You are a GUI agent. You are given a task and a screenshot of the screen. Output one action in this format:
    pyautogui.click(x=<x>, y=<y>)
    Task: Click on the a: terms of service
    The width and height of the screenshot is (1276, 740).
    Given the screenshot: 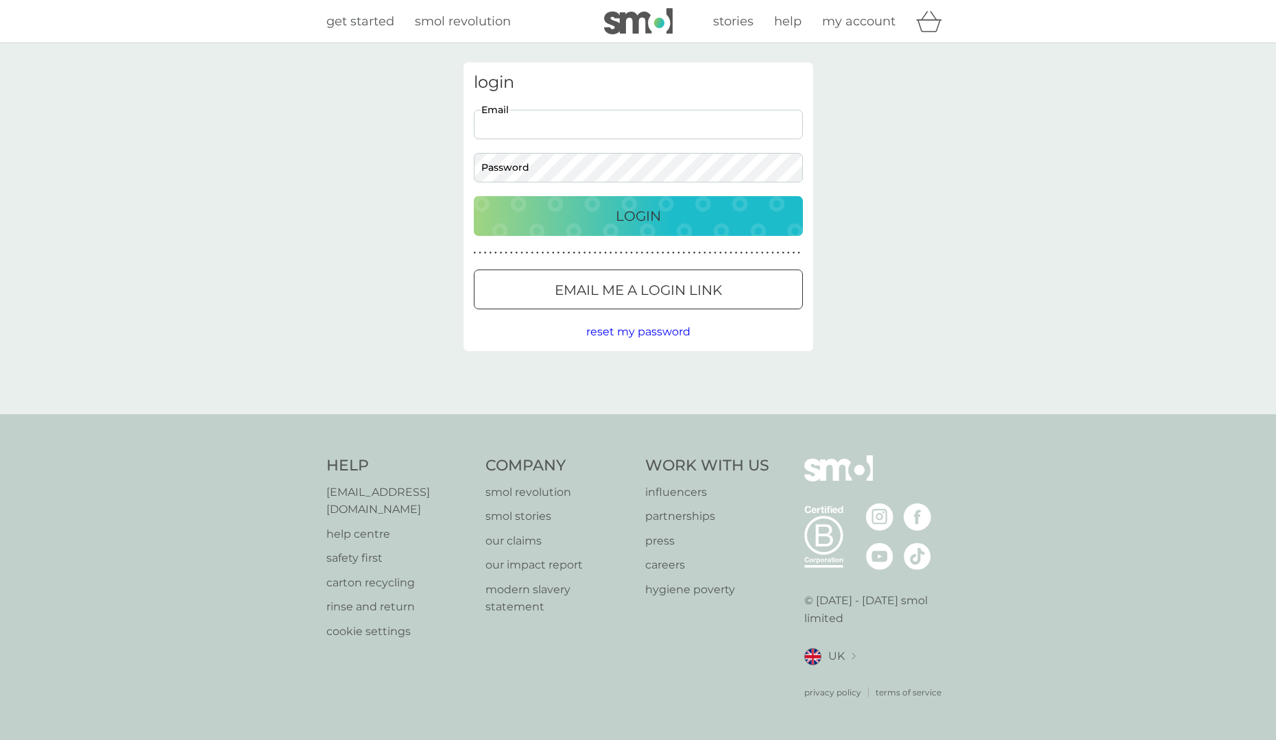 What is the action you would take?
    pyautogui.click(x=908, y=692)
    